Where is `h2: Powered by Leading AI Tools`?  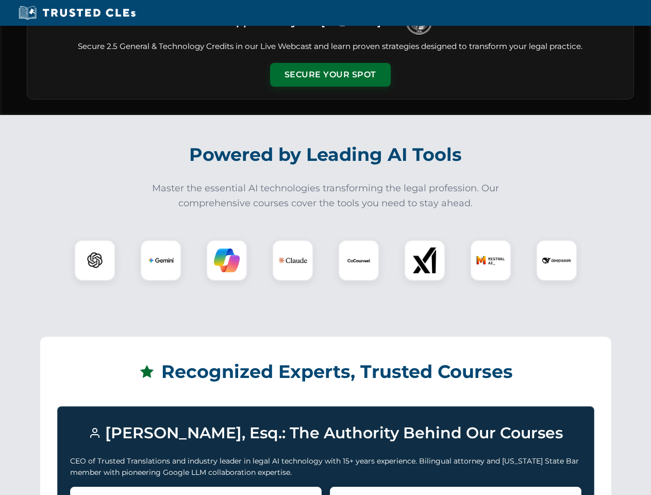 h2: Powered by Leading AI Tools is located at coordinates (326, 155).